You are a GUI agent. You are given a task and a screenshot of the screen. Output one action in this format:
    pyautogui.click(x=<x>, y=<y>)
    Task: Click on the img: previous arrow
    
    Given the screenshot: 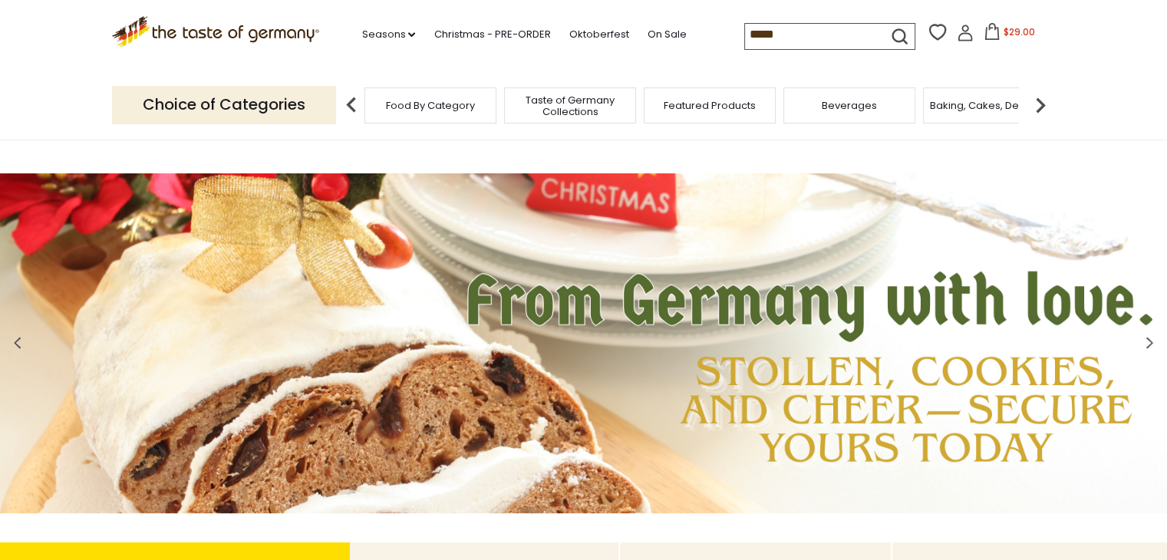 What is the action you would take?
    pyautogui.click(x=351, y=105)
    